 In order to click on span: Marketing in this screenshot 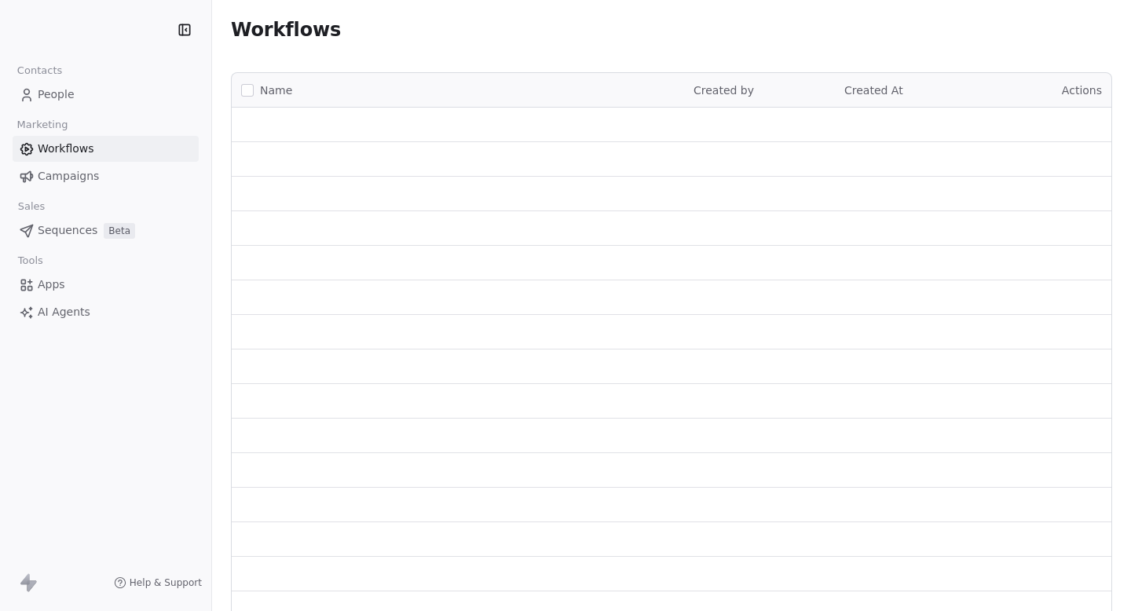, I will do `click(42, 125)`.